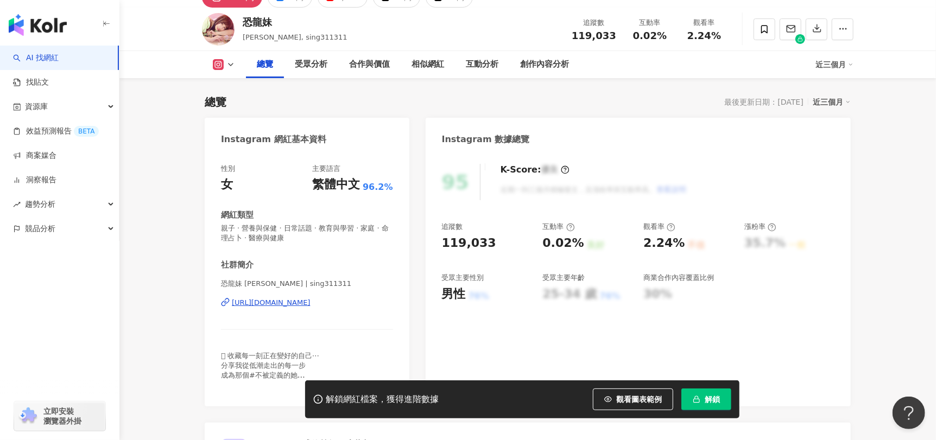  I want to click on div: 0.02%, so click(563, 243).